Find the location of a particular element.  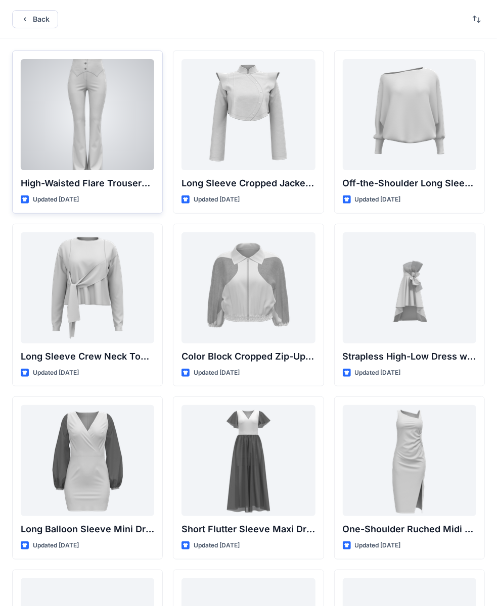

p: One-Shoulder Ruched Midi Dress with Slit is located at coordinates (409, 530).